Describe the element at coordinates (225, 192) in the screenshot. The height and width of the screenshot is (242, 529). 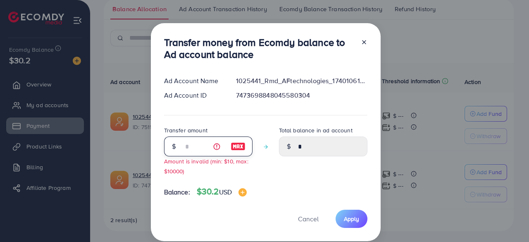
I see `span: USD` at that location.